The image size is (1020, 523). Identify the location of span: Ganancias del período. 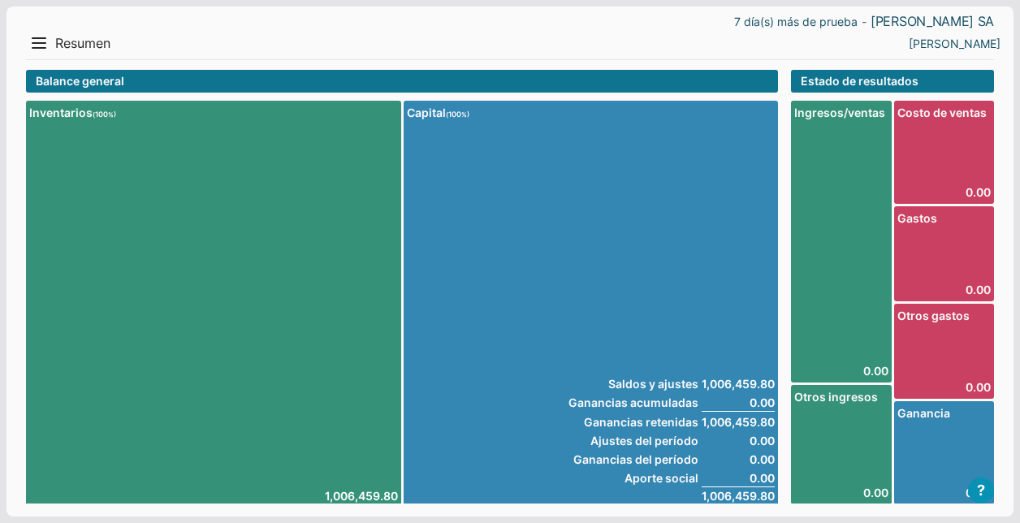
(634, 459).